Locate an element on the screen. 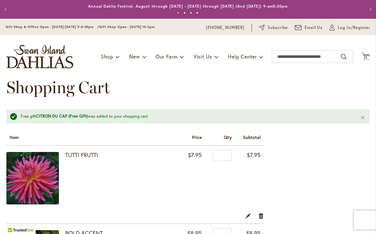 This screenshot has width=376, height=234. strong: CITRON DU CAP (Free Gift) is located at coordinates (62, 116).